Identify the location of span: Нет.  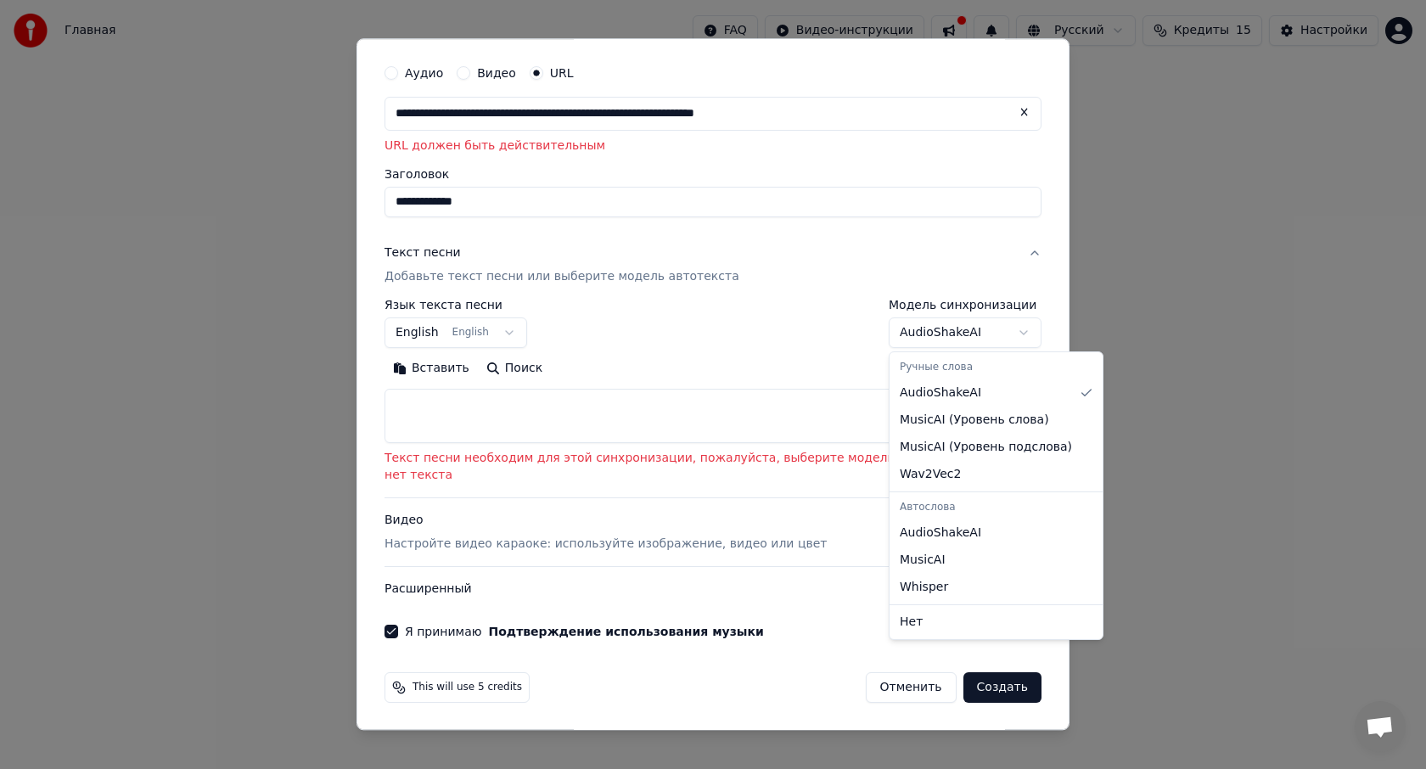
(911, 622).